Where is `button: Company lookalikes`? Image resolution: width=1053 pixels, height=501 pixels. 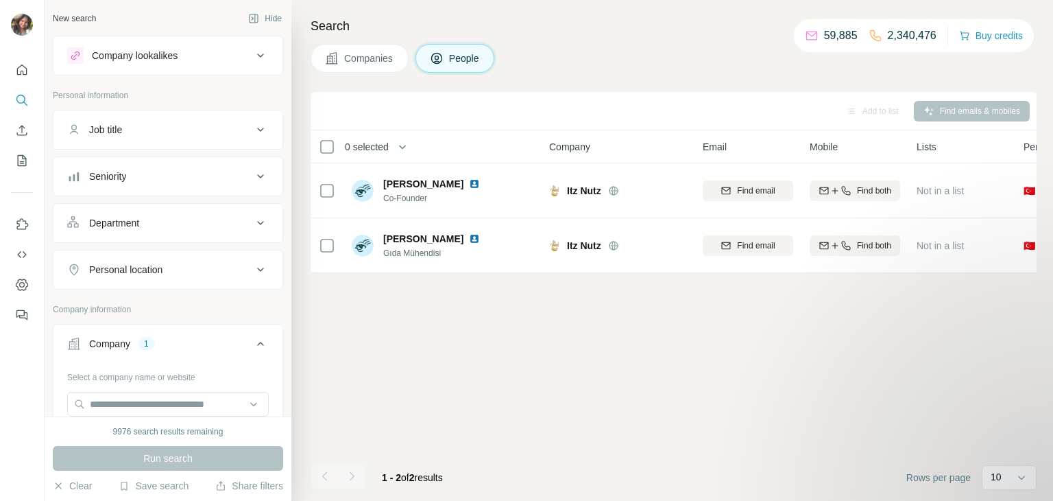 button: Company lookalikes is located at coordinates (168, 56).